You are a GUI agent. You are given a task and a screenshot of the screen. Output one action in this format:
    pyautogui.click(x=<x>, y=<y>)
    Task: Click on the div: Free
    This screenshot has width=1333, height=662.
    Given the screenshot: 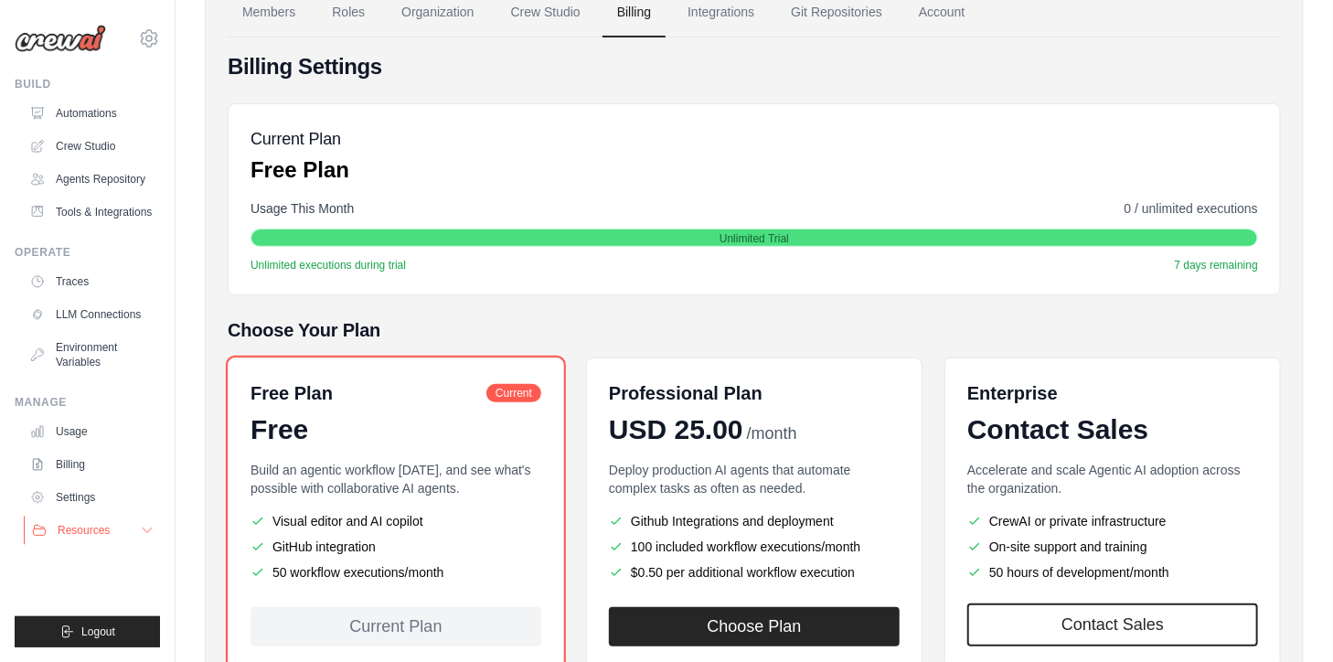 What is the action you would take?
    pyautogui.click(x=396, y=430)
    